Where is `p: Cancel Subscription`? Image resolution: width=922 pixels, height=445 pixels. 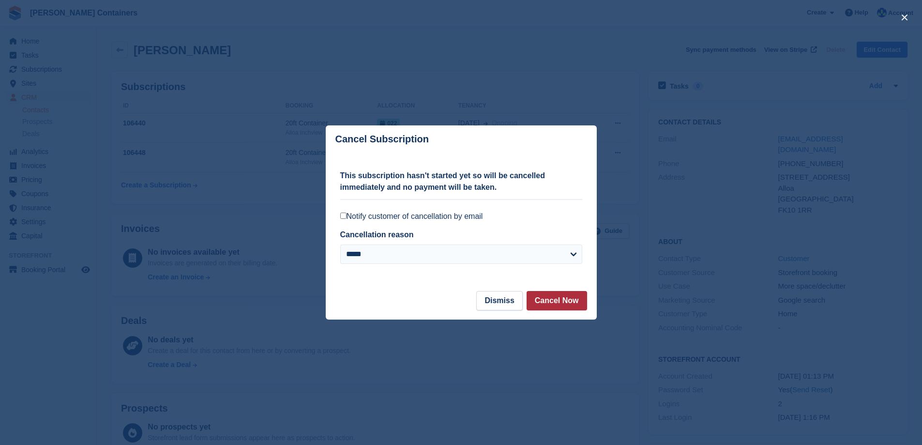 p: Cancel Subscription is located at coordinates (382, 139).